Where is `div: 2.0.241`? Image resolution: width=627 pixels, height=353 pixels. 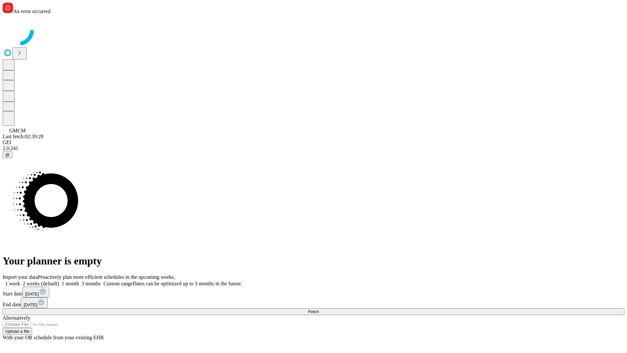
div: 2.0.241 is located at coordinates (313, 148).